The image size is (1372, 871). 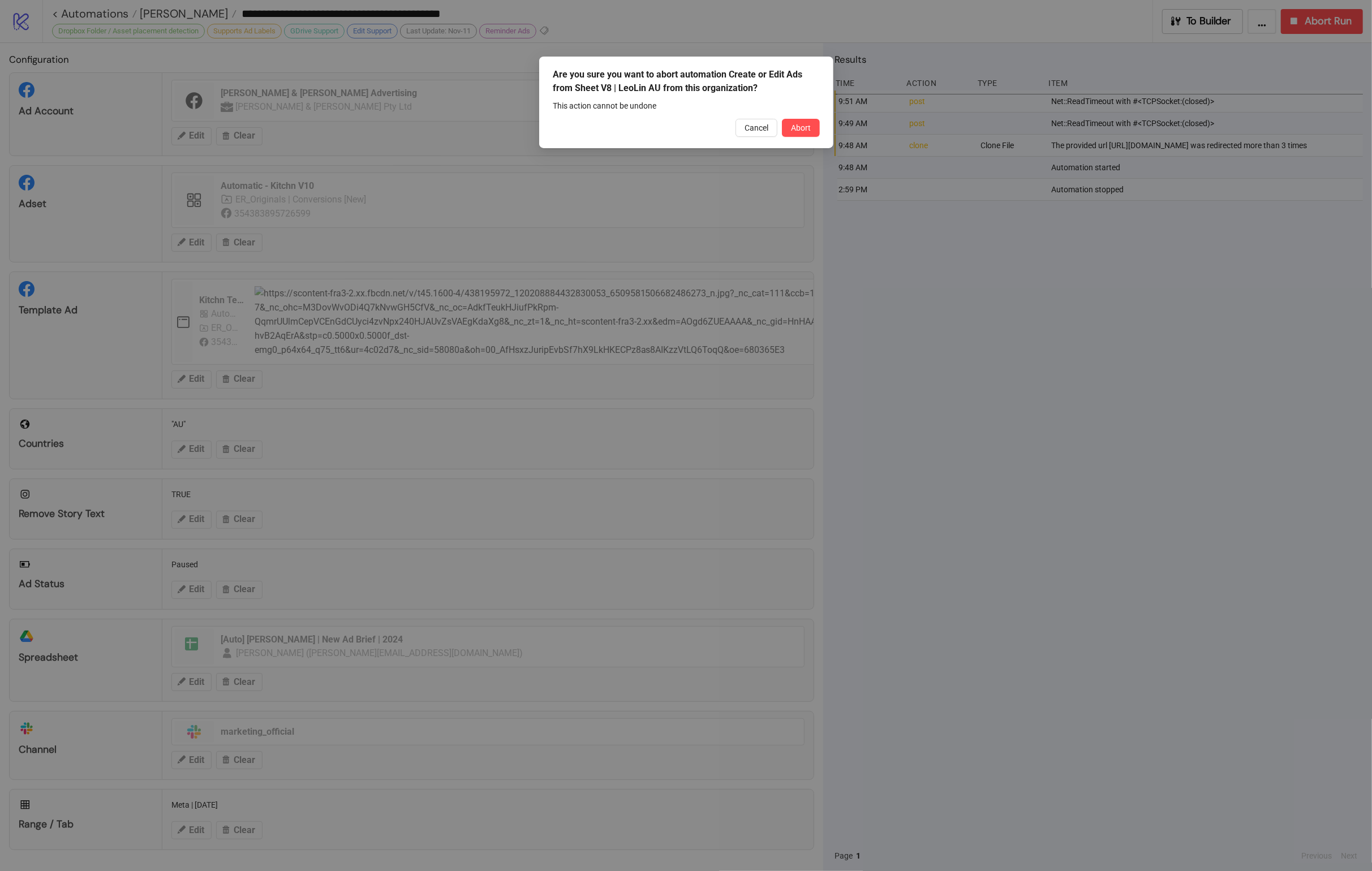 I want to click on span: Abort, so click(x=801, y=128).